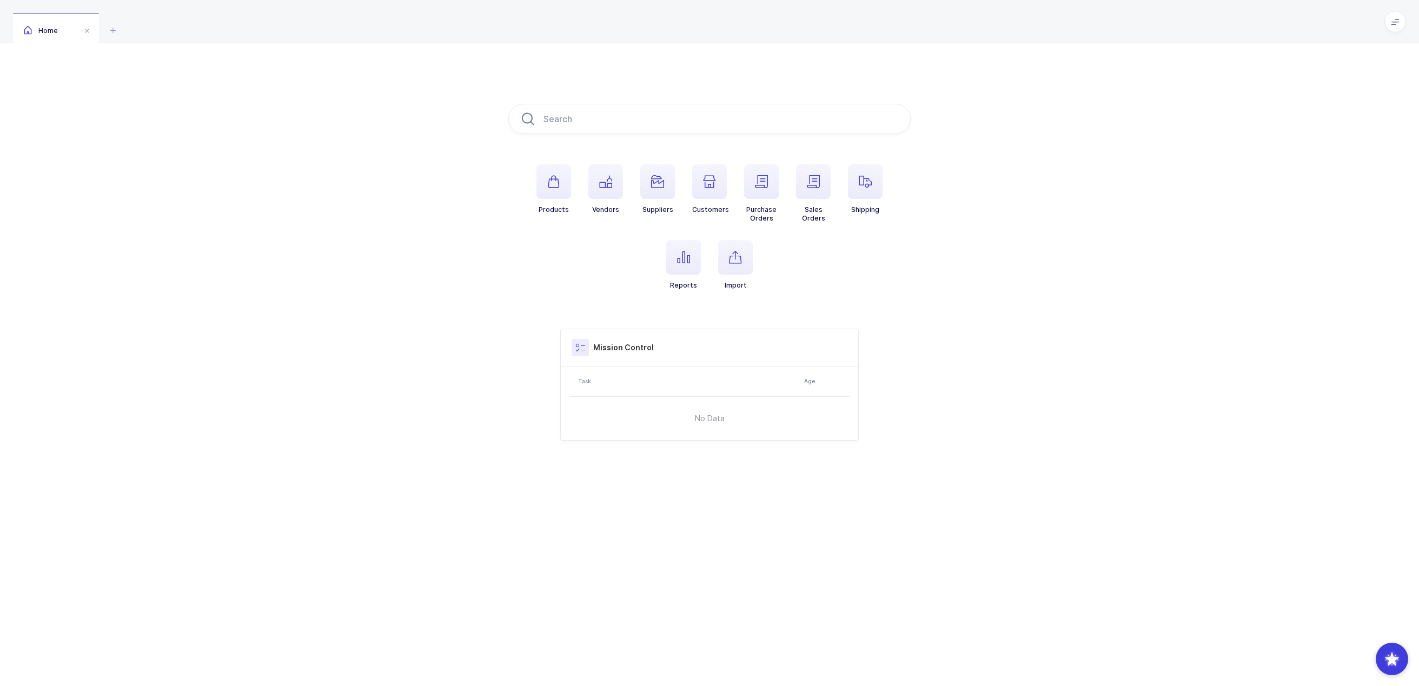 This screenshot has height=686, width=1419. What do you see at coordinates (684, 265) in the screenshot?
I see `button: Reports` at bounding box center [684, 265].